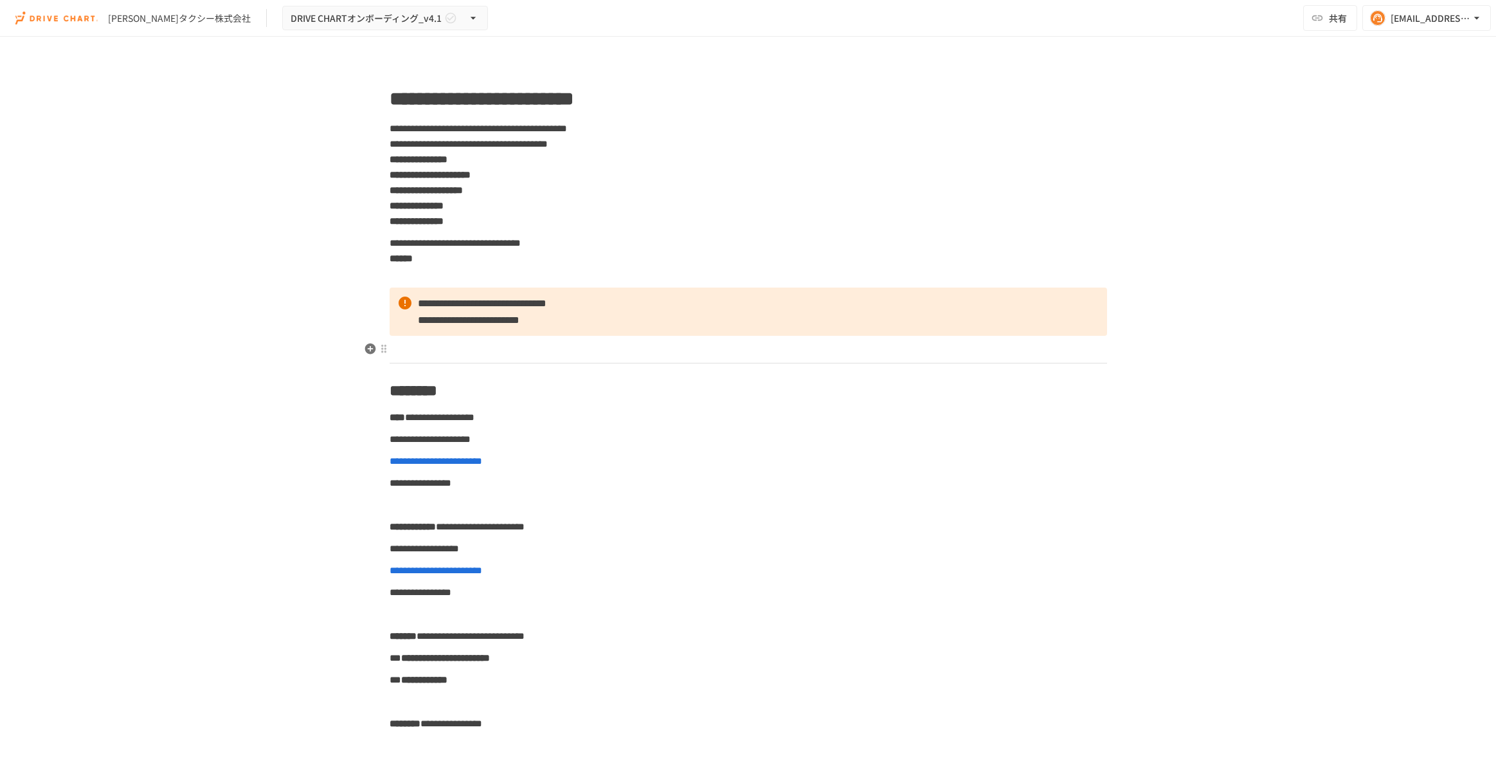 This screenshot has height=763, width=1496. Describe the element at coordinates (366, 18) in the screenshot. I see `span: DRIVE CHARTオンボーディング_v4.1` at that location.